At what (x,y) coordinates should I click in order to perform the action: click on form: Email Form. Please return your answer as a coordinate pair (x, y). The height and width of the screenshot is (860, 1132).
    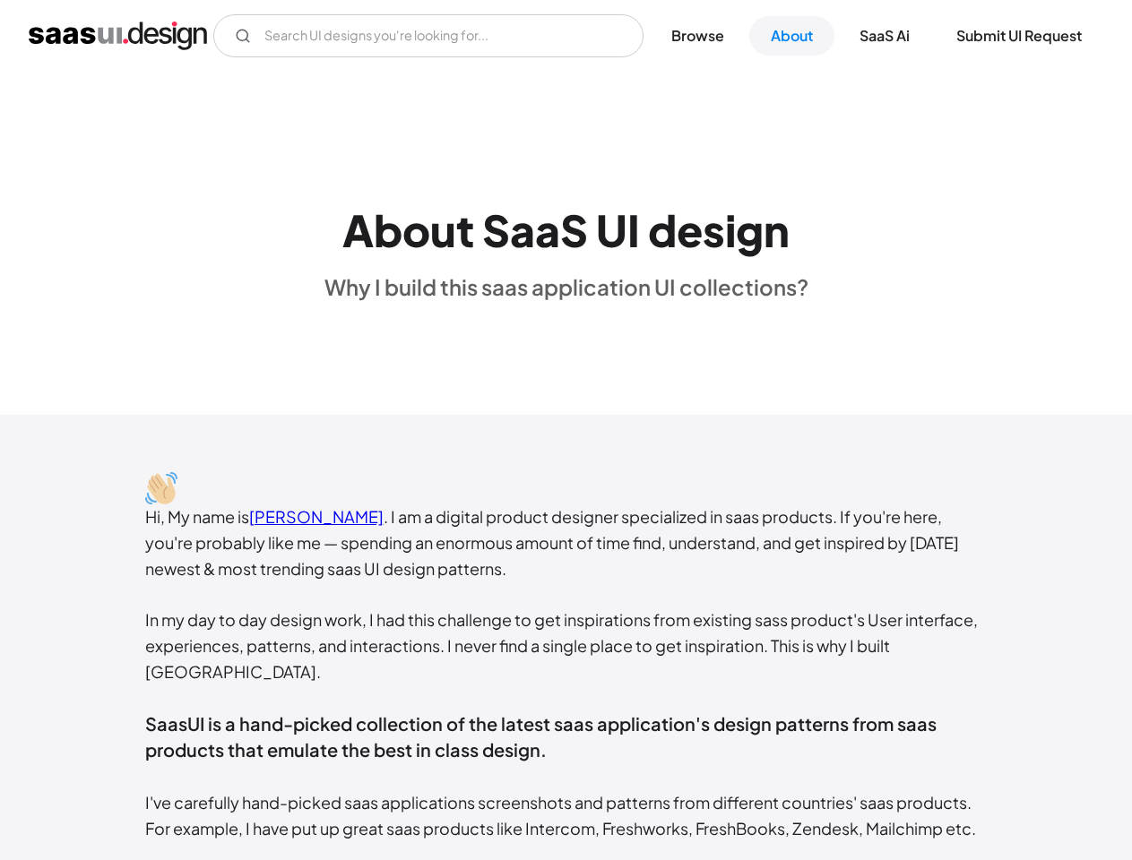
    Looking at the image, I should click on (428, 36).